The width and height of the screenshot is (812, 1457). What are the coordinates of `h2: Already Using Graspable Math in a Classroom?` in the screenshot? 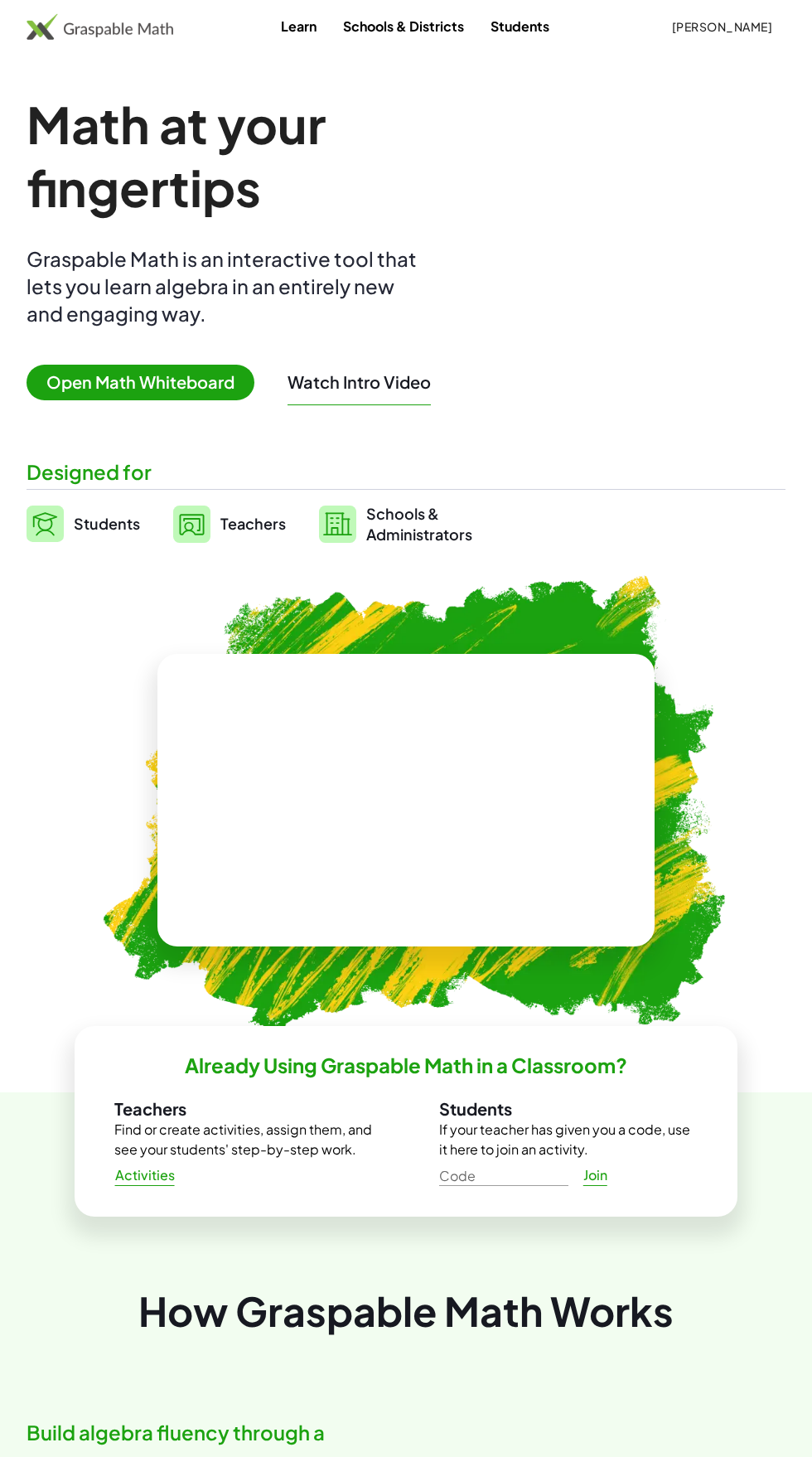 It's located at (406, 1065).